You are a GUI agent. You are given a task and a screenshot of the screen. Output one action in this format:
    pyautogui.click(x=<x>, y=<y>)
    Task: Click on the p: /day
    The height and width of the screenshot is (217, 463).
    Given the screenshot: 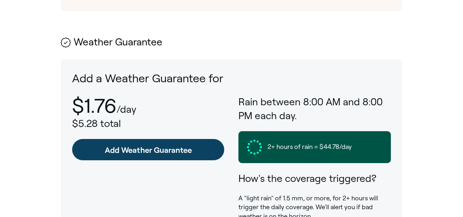 What is the action you would take?
    pyautogui.click(x=126, y=109)
    